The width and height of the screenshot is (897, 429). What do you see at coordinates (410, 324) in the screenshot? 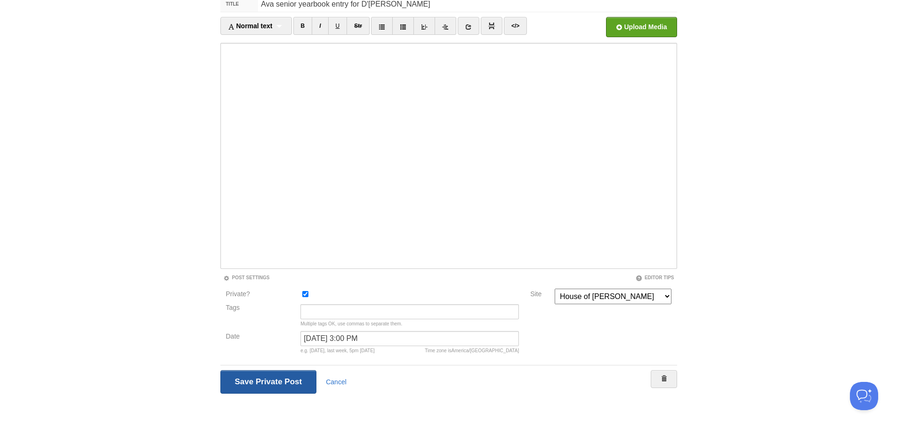
I see `div: Multiple tags OK, use commas to separate them.` at bounding box center [410, 324].